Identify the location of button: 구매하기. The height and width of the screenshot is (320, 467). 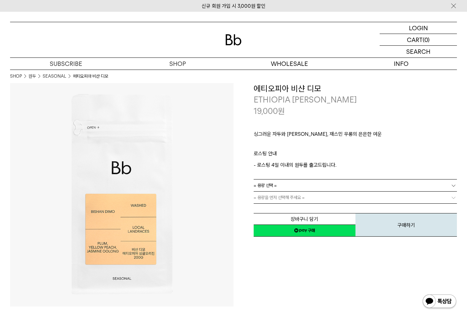
(406, 225).